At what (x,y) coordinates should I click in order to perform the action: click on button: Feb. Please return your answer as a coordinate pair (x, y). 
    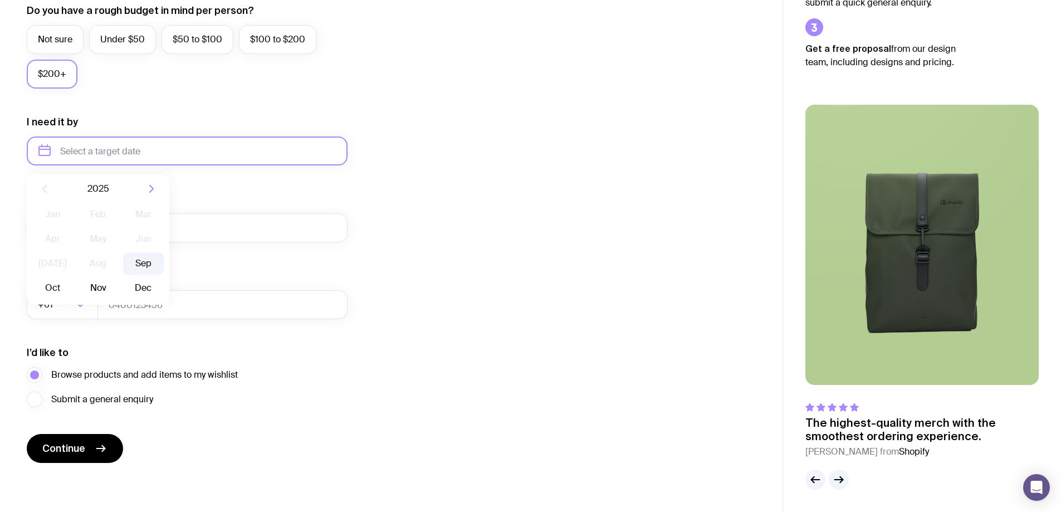
    Looking at the image, I should click on (97, 214).